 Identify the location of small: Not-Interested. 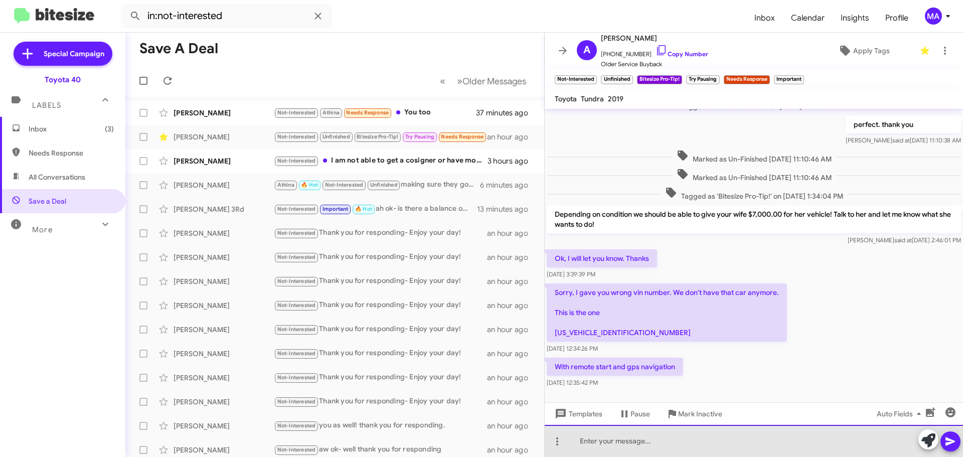
(575, 80).